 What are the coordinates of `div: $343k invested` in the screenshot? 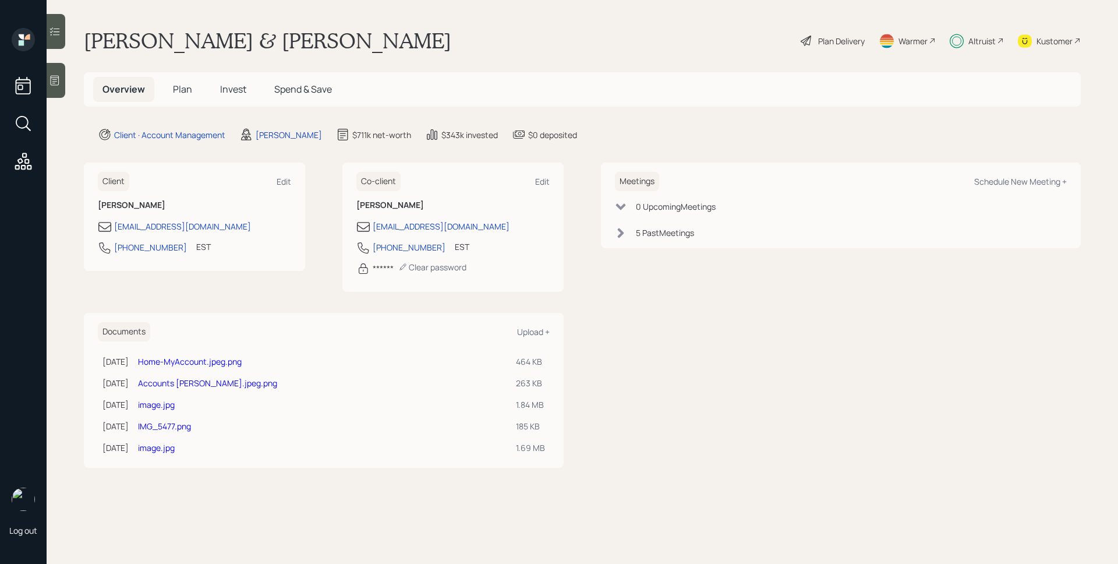 It's located at (469, 135).